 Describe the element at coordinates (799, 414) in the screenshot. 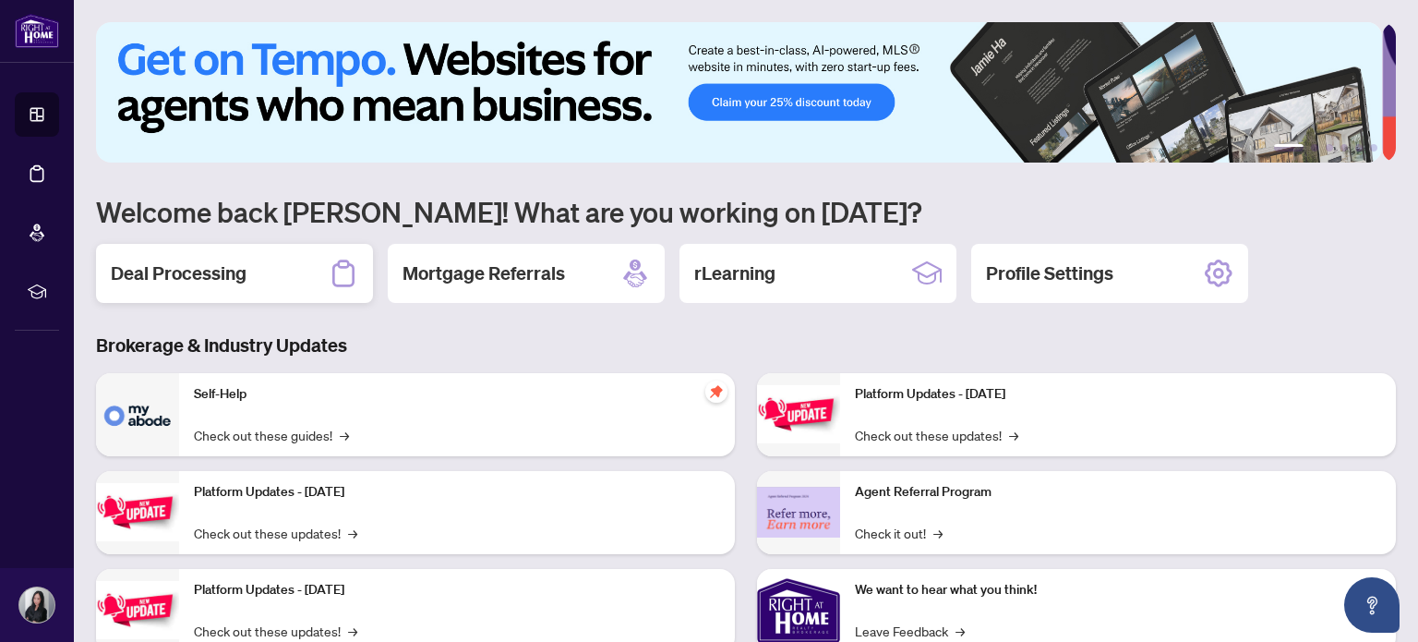

I see `img: Platform Updates - June 23, 2025` at that location.